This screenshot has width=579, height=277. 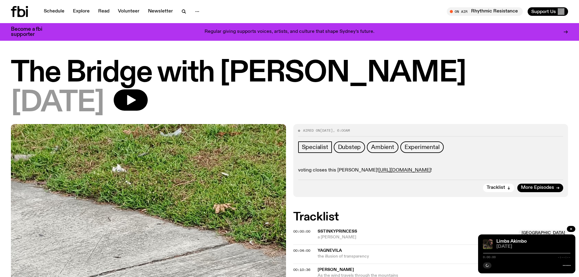 I want to click on a: Read, so click(x=104, y=12).